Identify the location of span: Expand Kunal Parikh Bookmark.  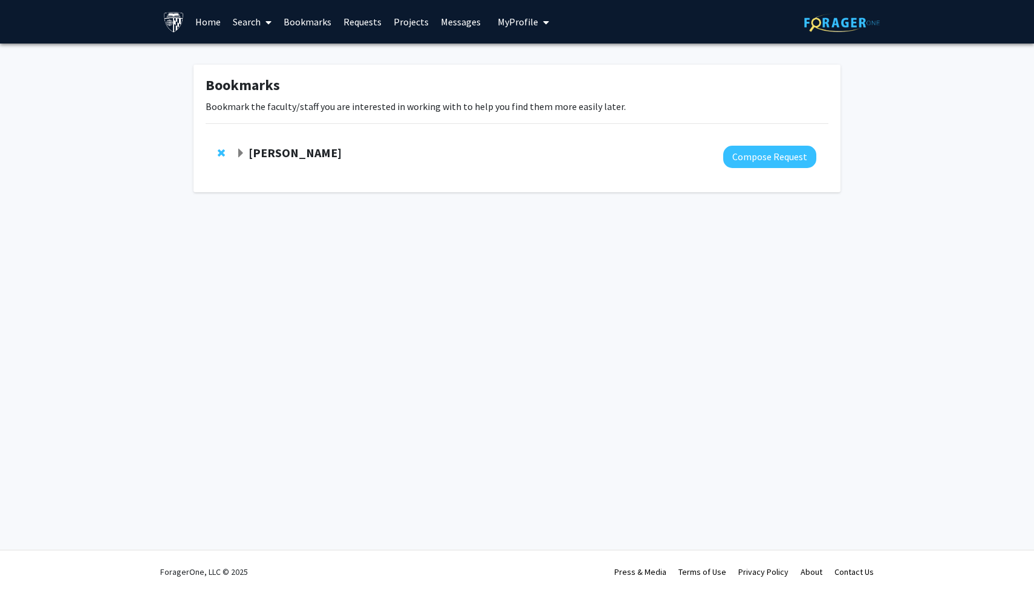
(241, 154).